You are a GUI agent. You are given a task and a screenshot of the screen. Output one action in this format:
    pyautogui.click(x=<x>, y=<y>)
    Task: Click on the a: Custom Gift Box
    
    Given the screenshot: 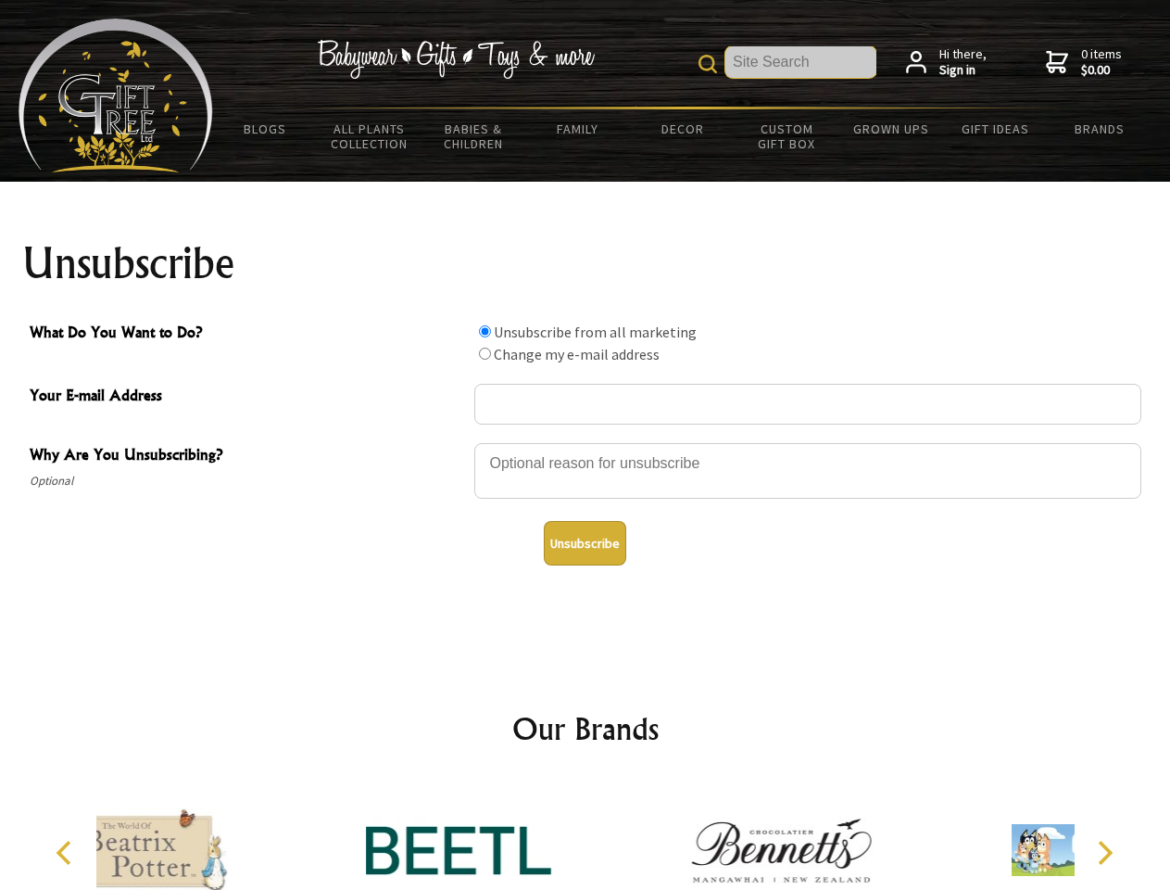 What is the action you would take?
    pyautogui.click(x=787, y=136)
    